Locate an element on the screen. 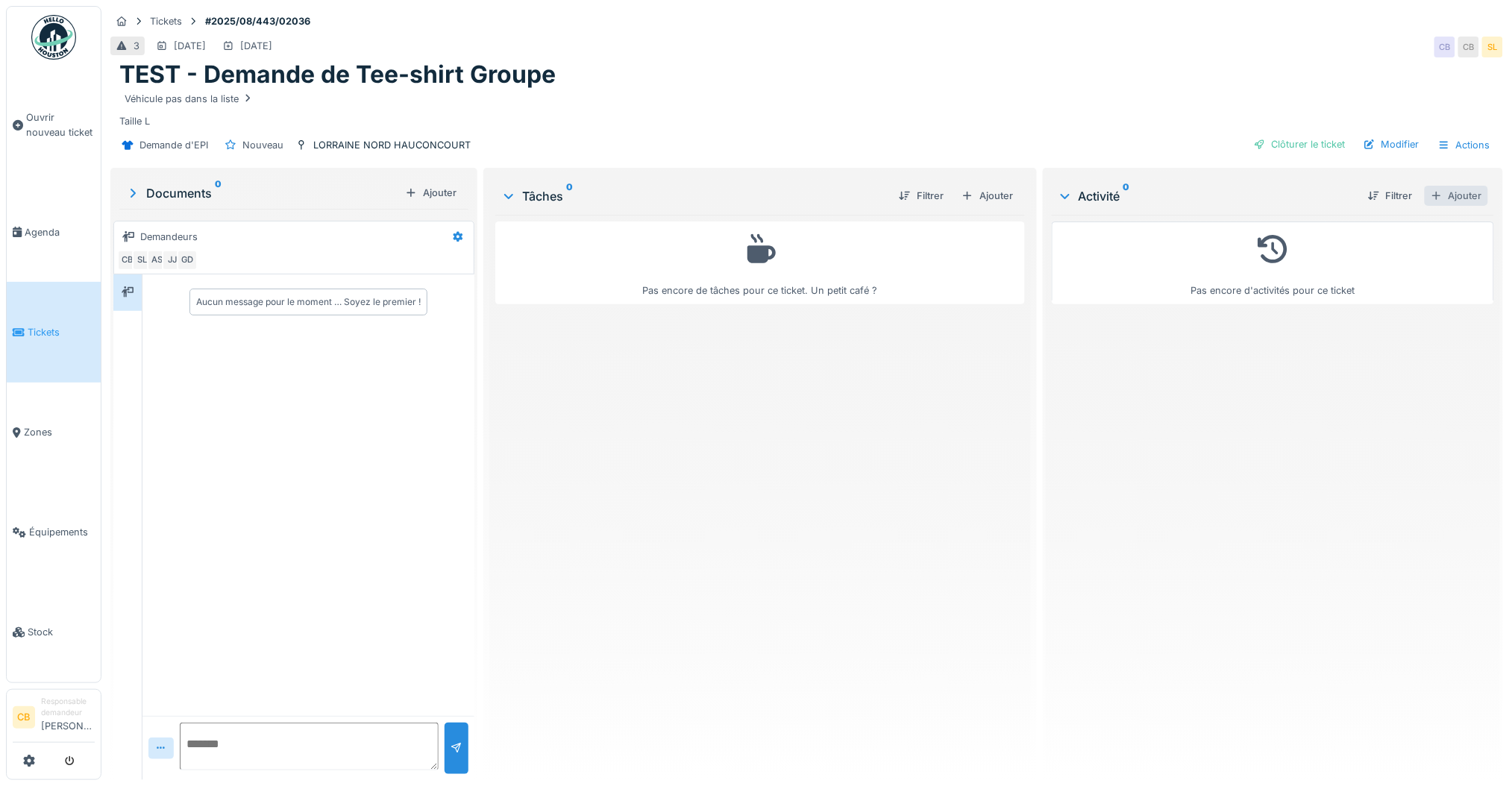 Image resolution: width=1512 pixels, height=786 pixels. span: Équipements is located at coordinates (62, 532).